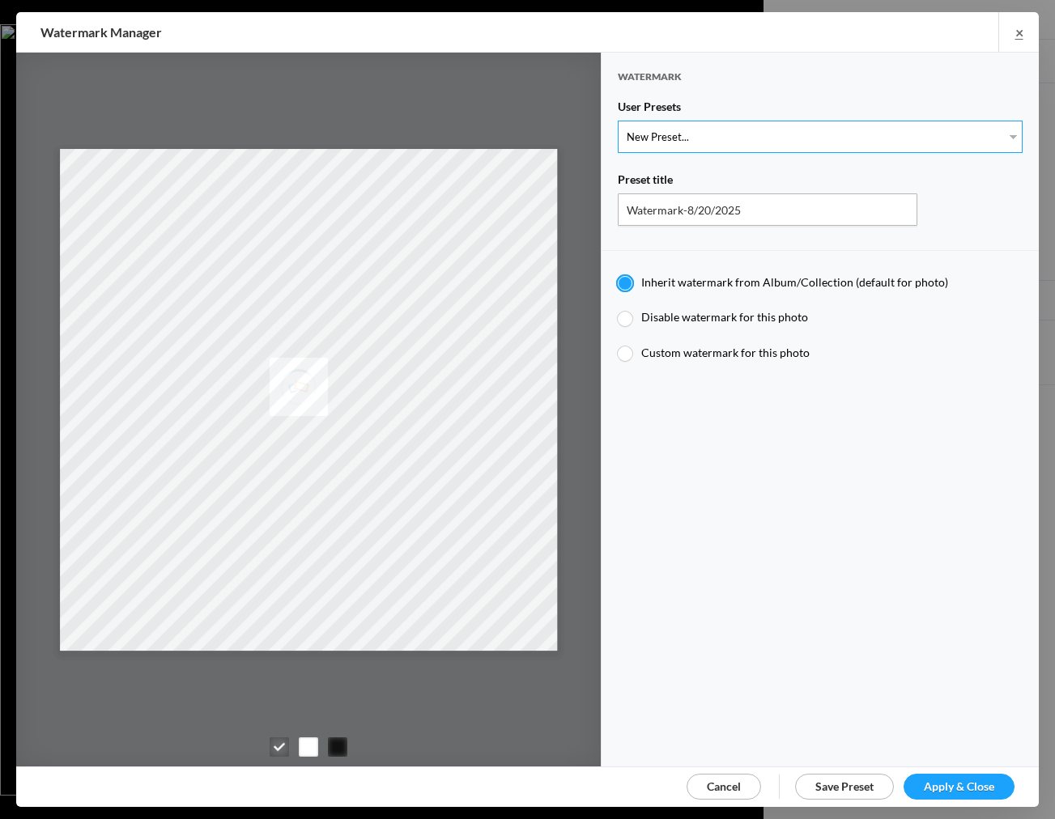 The width and height of the screenshot is (1055, 819). Describe the element at coordinates (844, 786) in the screenshot. I see `span: Save Preset` at that location.